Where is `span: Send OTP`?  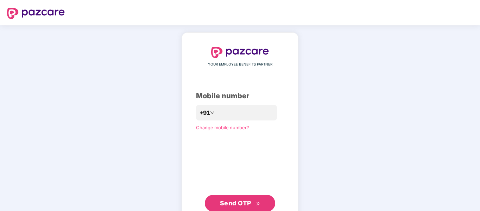 span: Send OTP is located at coordinates (235, 203).